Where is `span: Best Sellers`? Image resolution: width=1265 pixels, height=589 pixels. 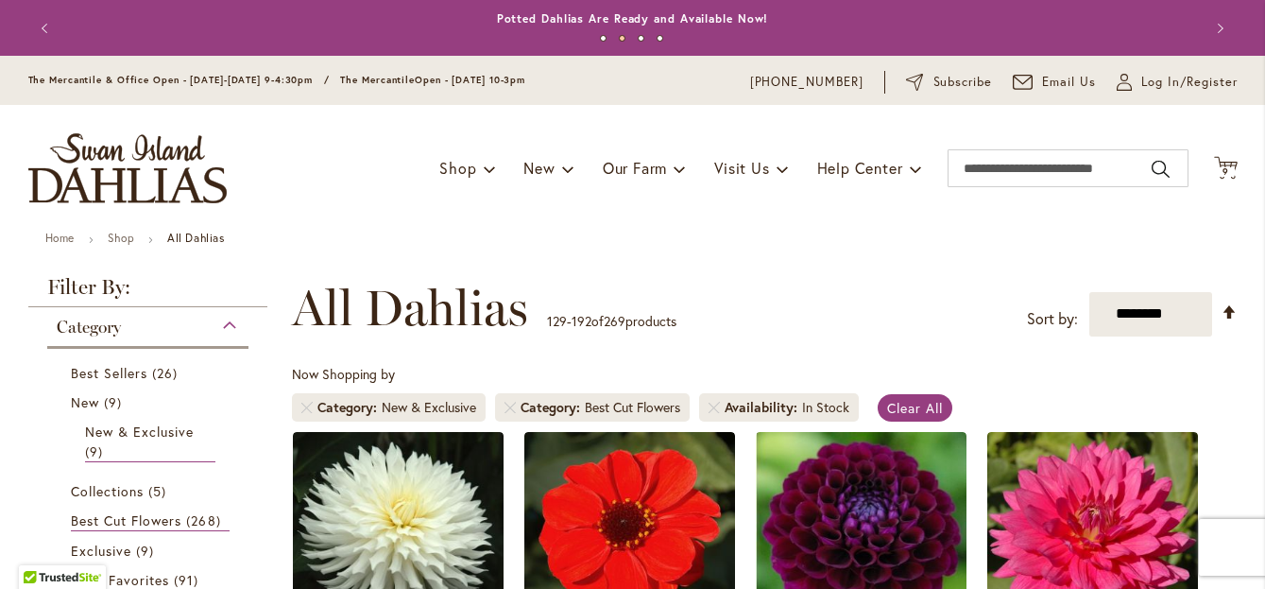 span: Best Sellers is located at coordinates (110, 372).